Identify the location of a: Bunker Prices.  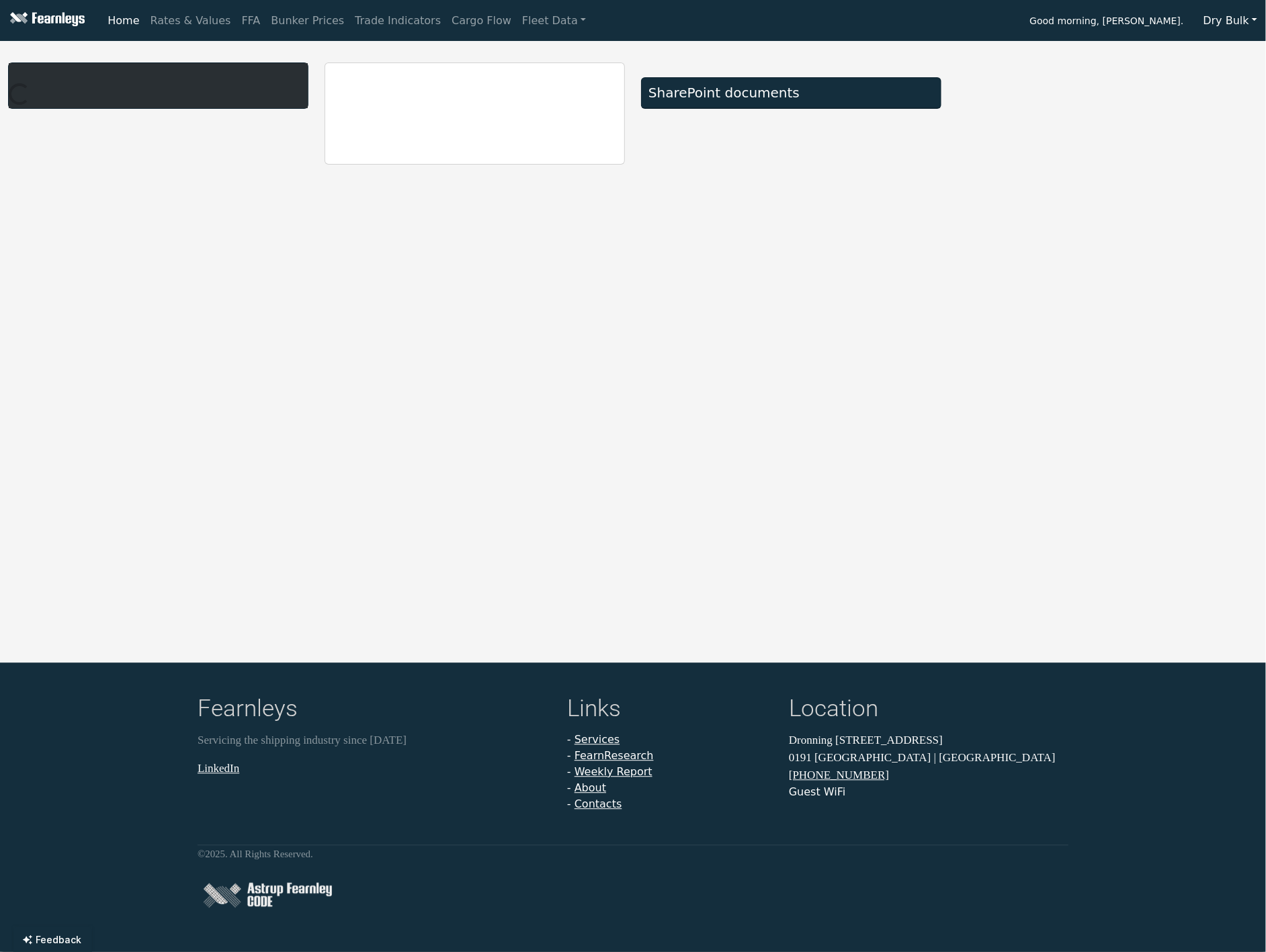
(307, 21).